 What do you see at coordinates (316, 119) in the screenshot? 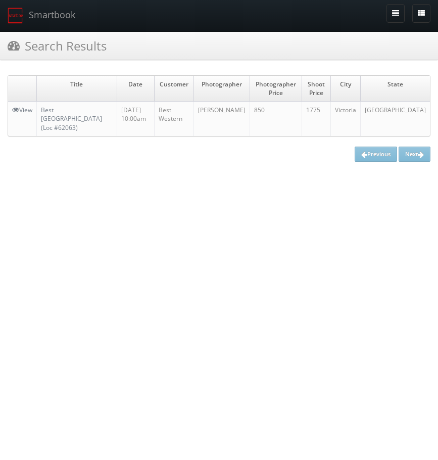
I see `td: 1775` at bounding box center [316, 119].